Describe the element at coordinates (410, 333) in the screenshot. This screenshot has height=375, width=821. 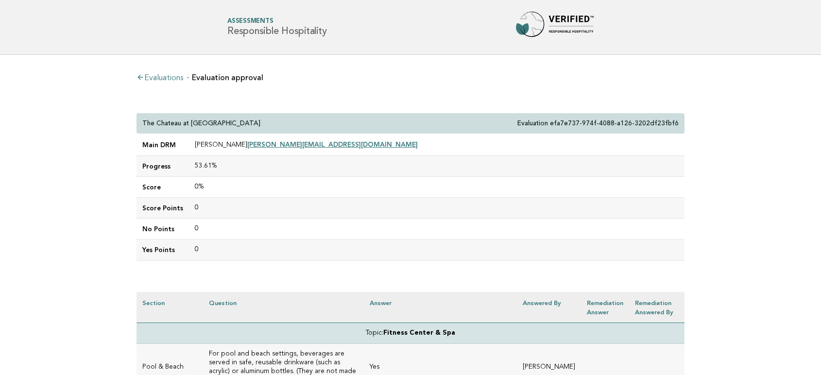
I see `td: Topic:` at that location.